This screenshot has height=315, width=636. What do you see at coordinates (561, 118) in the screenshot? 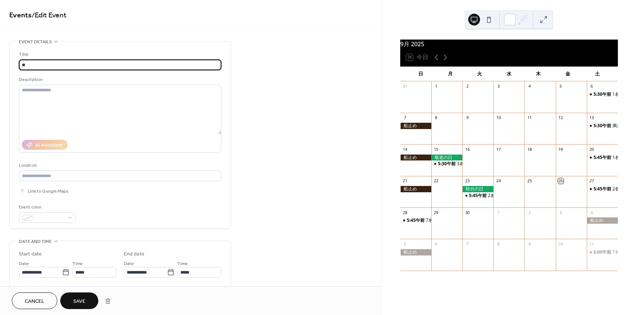
I see `div: 12` at bounding box center [561, 118].